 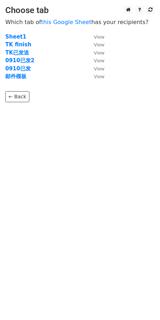 What do you see at coordinates (17, 53) in the screenshot?
I see `strong: TK已发送` at bounding box center [17, 53].